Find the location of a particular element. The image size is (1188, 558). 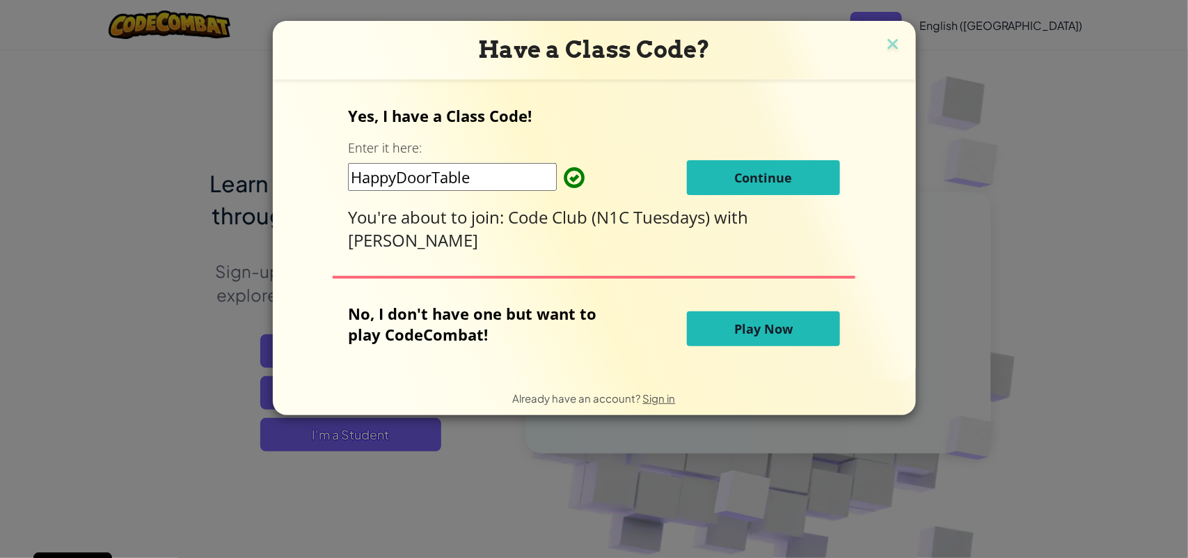

span: Play Now is located at coordinates (764, 329).